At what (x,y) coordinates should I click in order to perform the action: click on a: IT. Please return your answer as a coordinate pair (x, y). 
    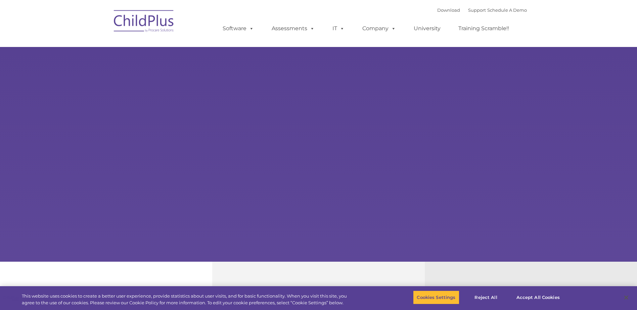
    Looking at the image, I should click on (338, 29).